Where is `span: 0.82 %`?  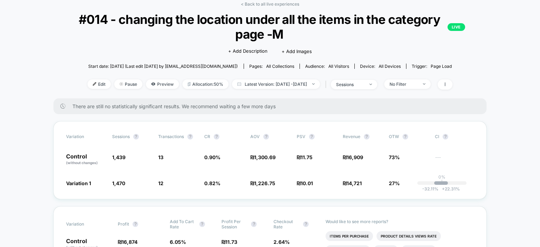
span: 0.82 % is located at coordinates (212, 183).